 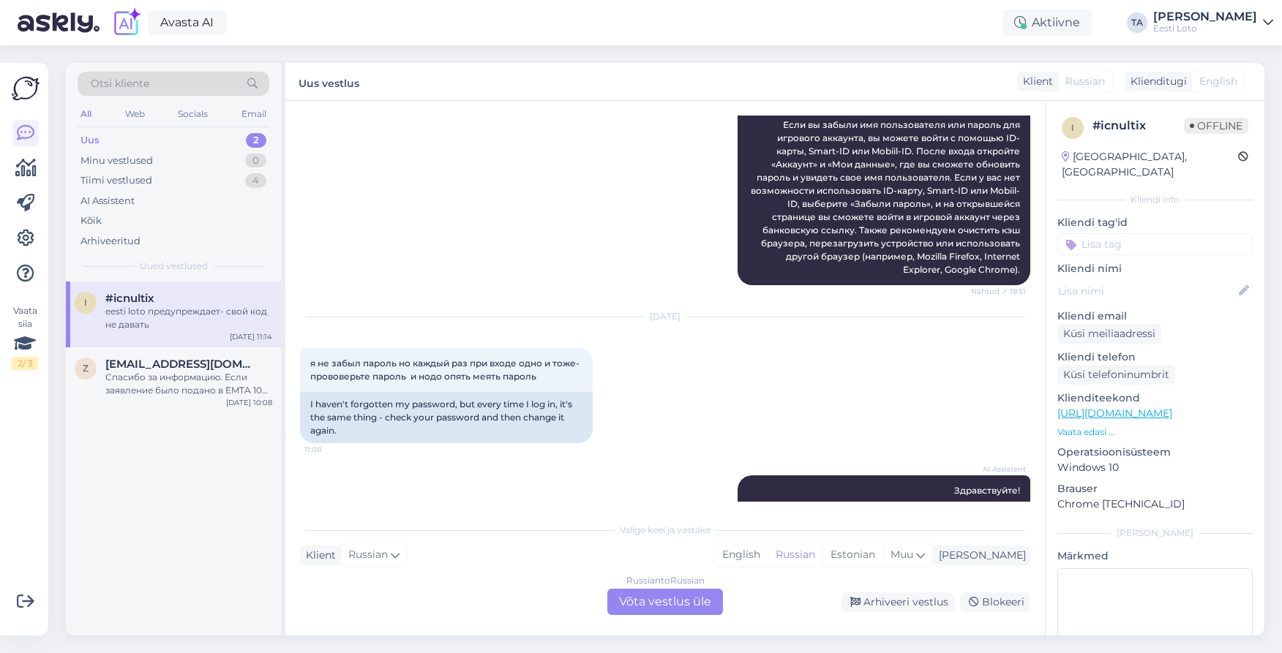 I want to click on div: Võta vestlus üle, so click(x=665, y=602).